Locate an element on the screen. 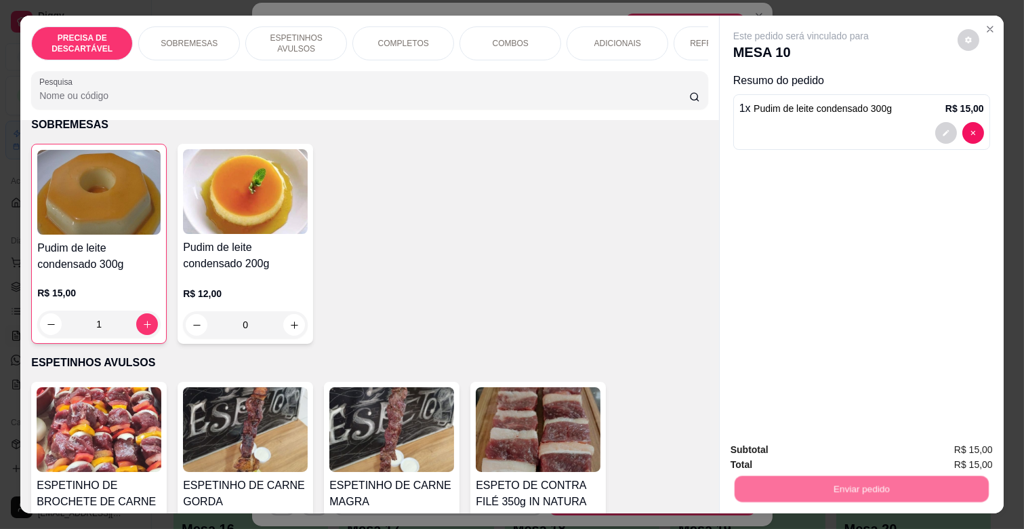  button: Close is located at coordinates (990, 29).